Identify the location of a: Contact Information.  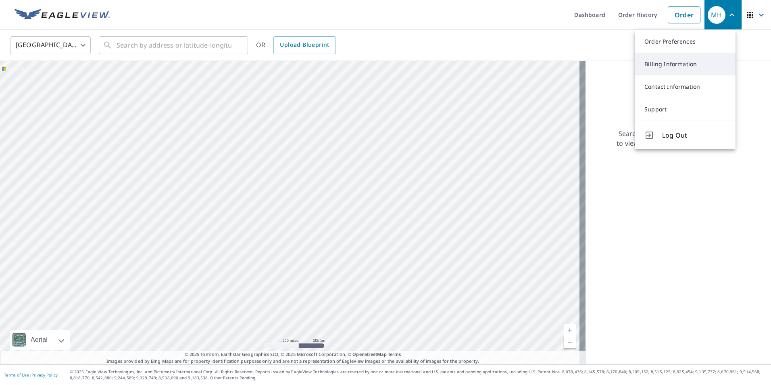
(685, 87).